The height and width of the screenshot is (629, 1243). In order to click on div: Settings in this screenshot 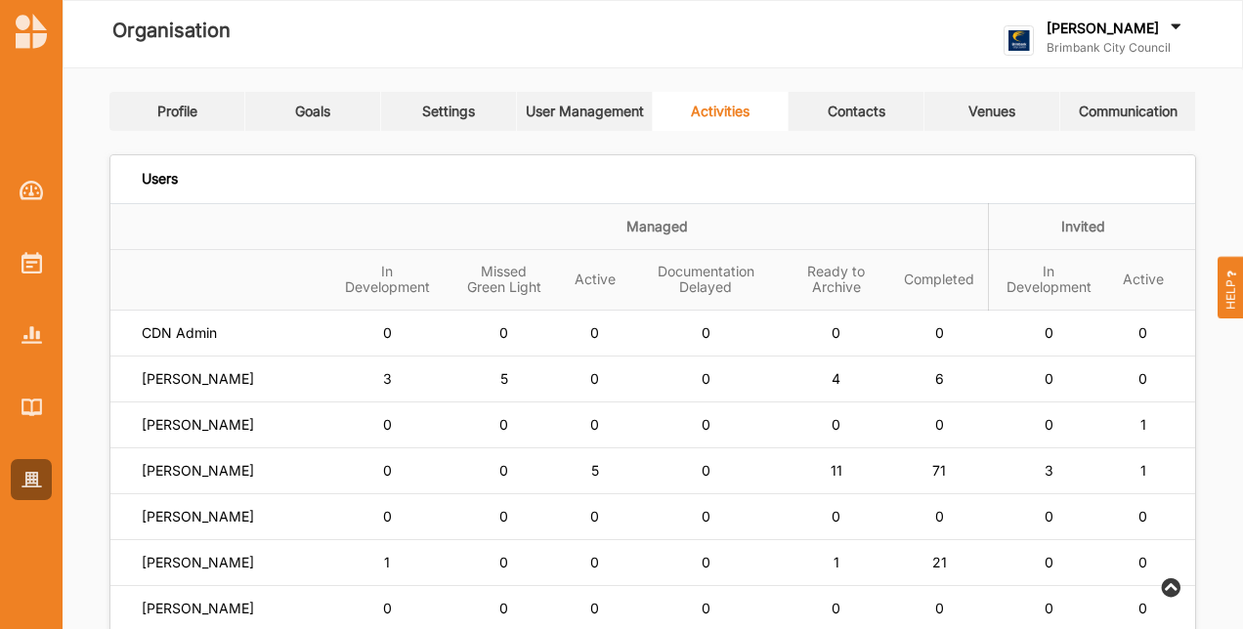, I will do `click(449, 111)`.